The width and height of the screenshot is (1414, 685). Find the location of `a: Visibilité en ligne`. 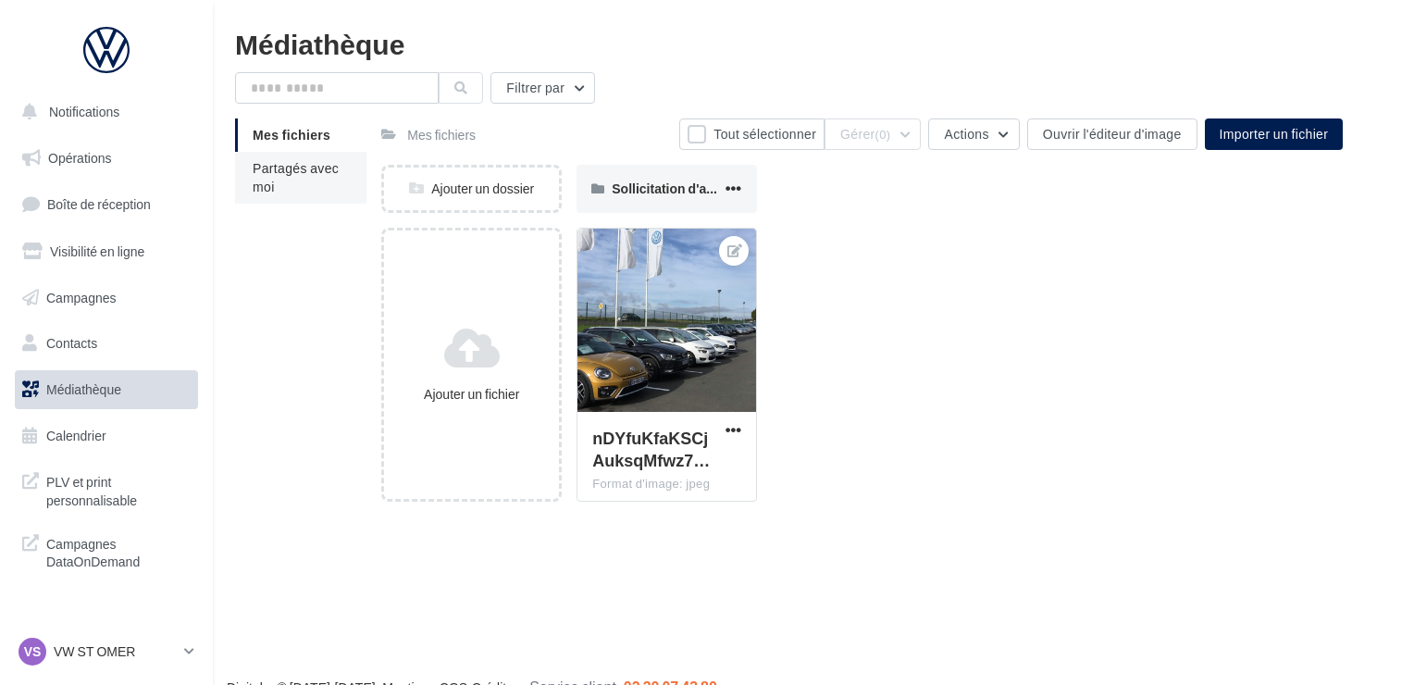

a: Visibilité en ligne is located at coordinates (106, 252).